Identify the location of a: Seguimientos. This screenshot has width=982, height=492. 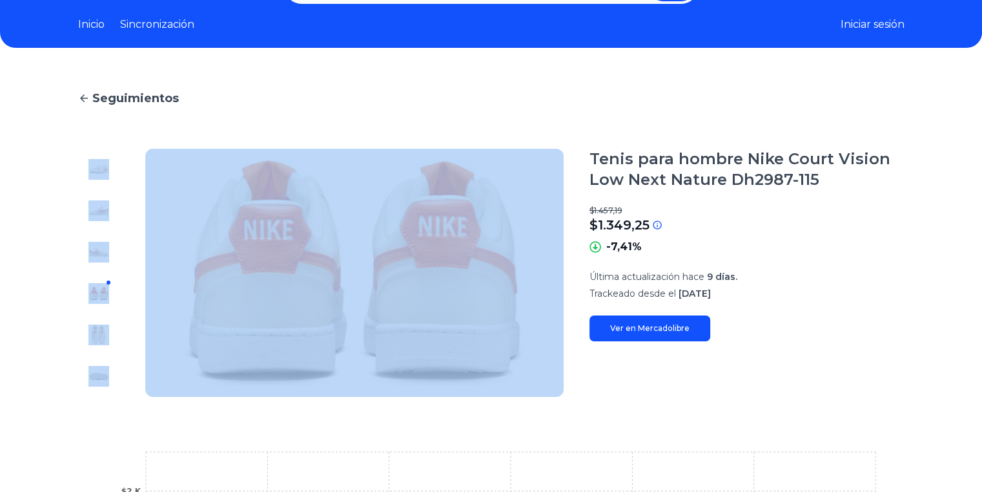
(492, 98).